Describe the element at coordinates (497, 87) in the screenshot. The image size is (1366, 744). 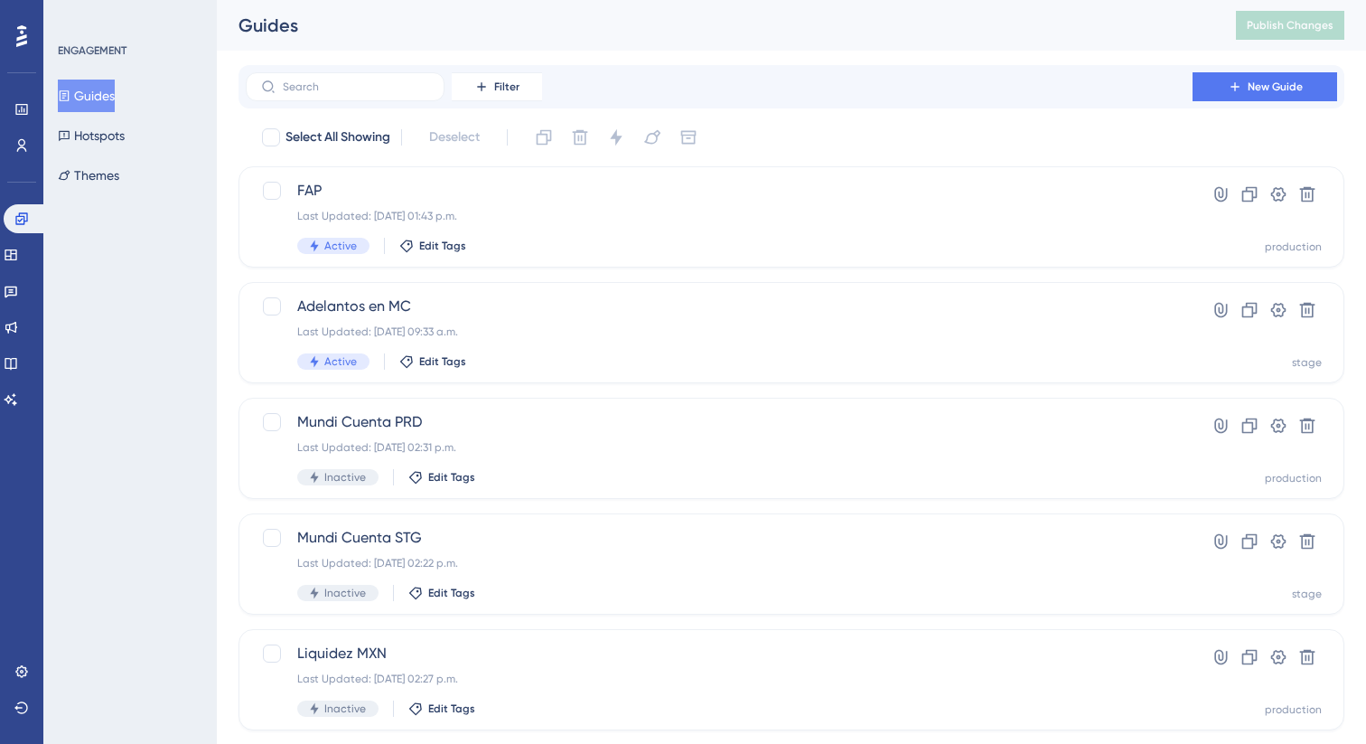
I see `button: Filter` at that location.